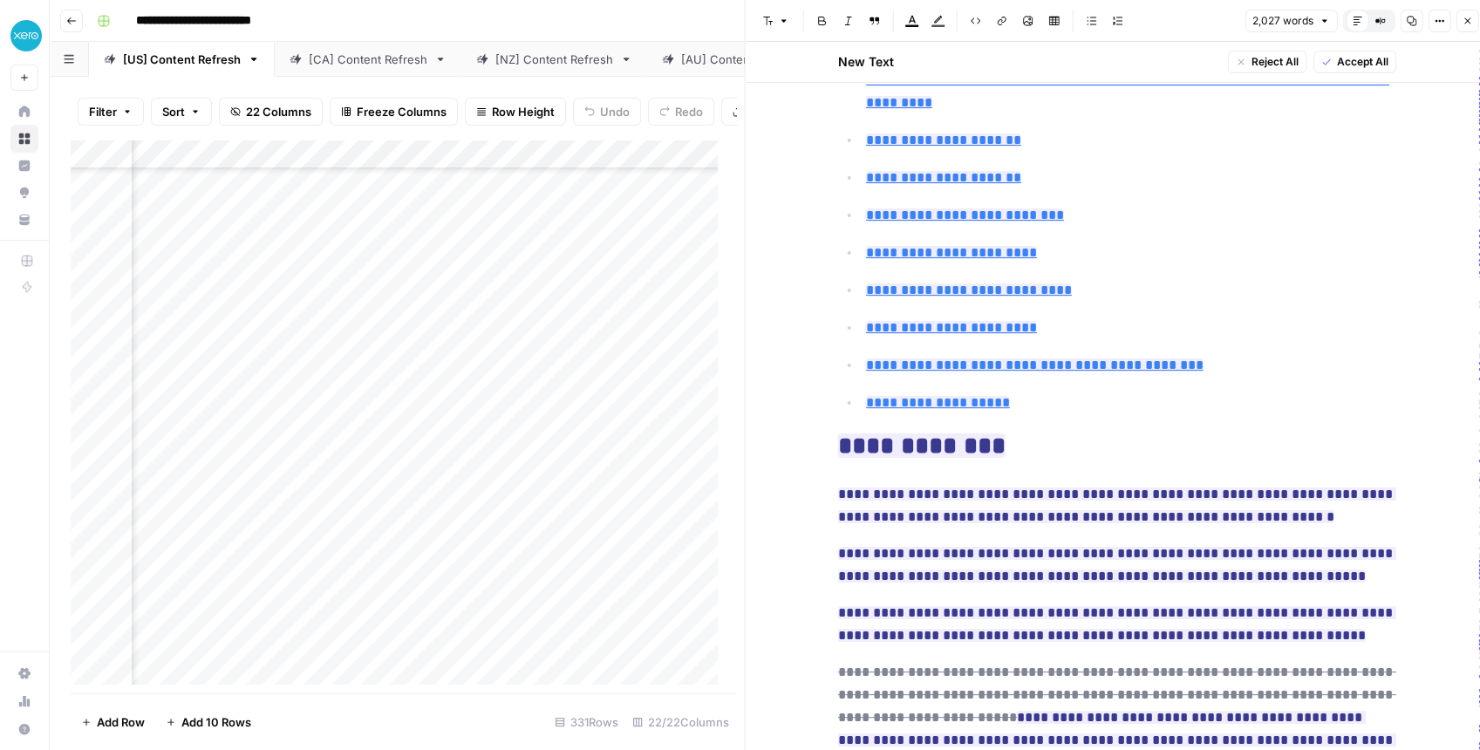 This screenshot has height=750, width=1480. Describe the element at coordinates (24, 701) in the screenshot. I see `a: Usage` at that location.